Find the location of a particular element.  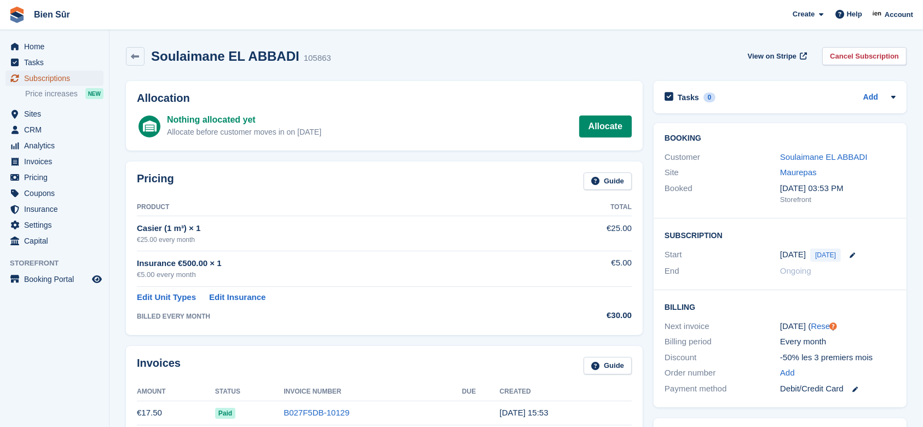

h2: Invoices is located at coordinates (159, 366).